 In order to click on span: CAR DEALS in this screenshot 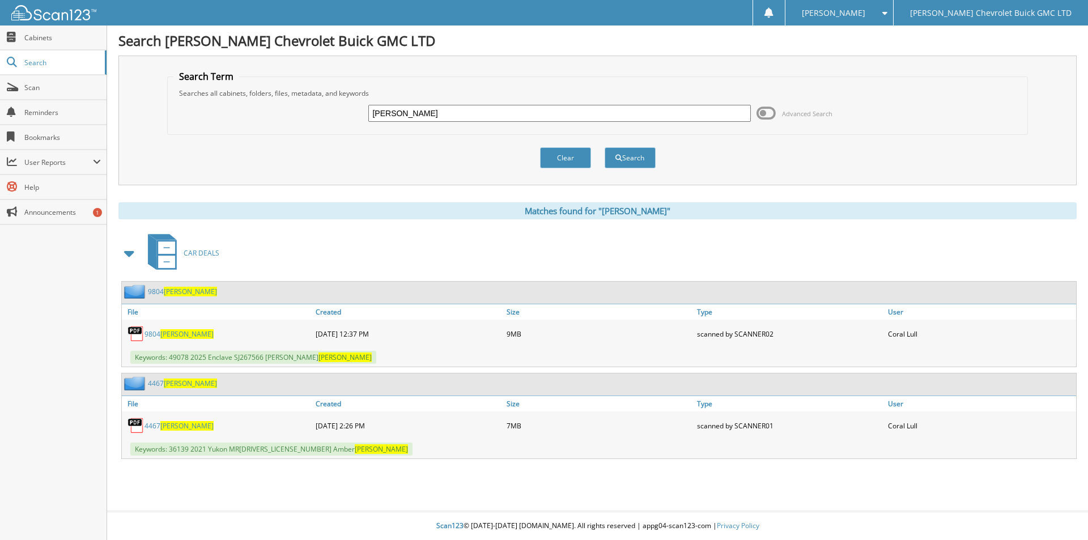, I will do `click(201, 253)`.